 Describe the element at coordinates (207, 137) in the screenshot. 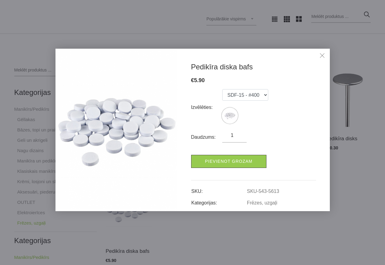

I see `div: Daudzums:` at that location.